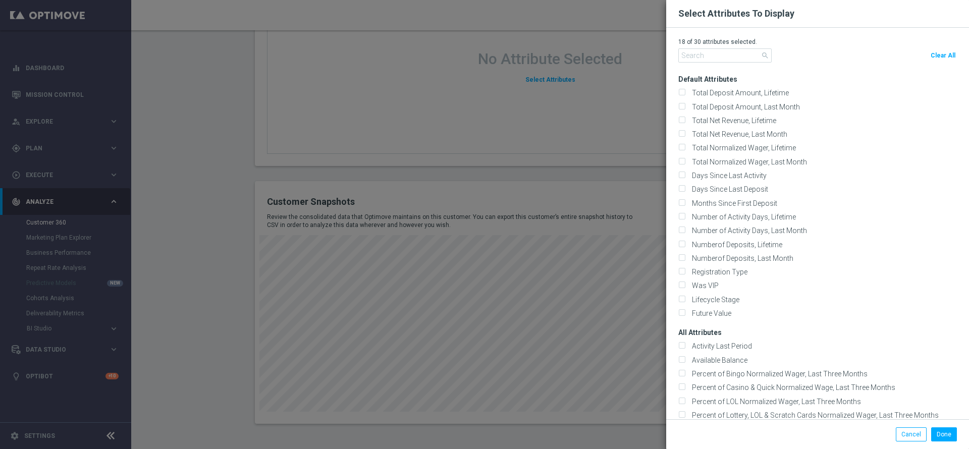  What do you see at coordinates (792, 388) in the screenshot?
I see `label: Percent of Casino & Quick Normalized Wage, Last Three Months` at bounding box center [792, 388].